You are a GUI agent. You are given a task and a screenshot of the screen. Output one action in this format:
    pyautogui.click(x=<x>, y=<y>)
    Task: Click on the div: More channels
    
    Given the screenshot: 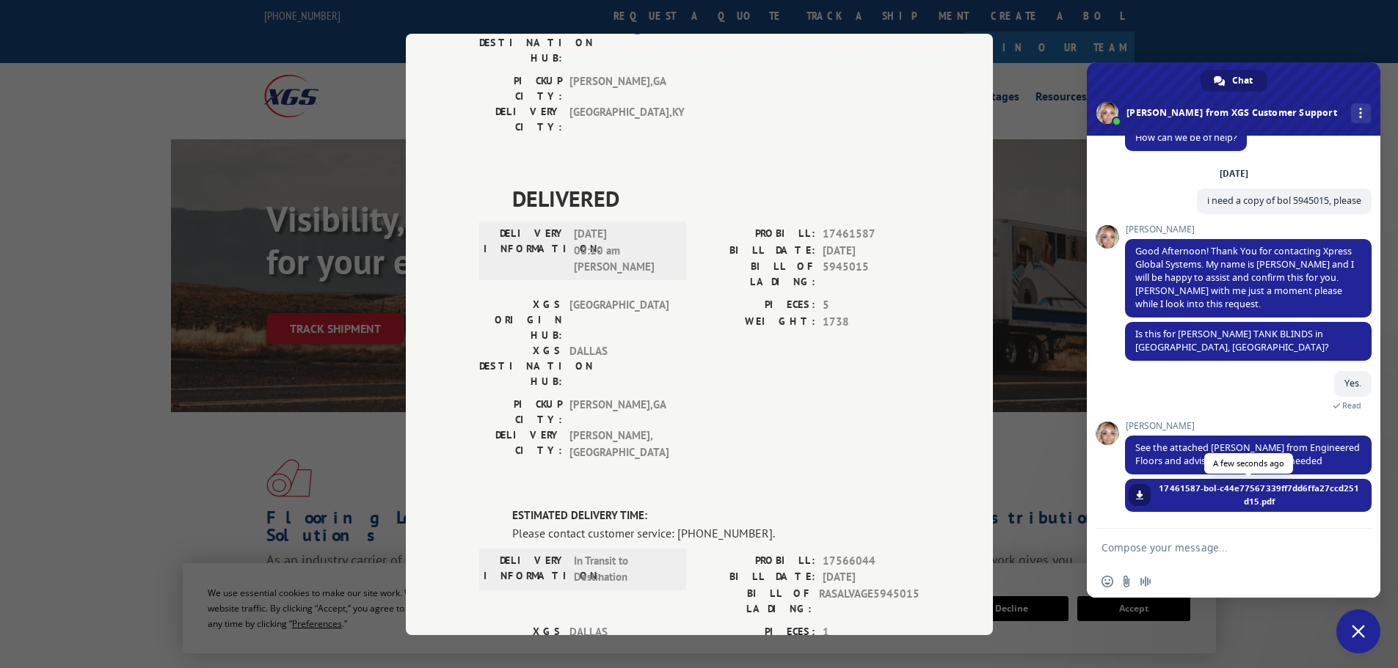 What is the action you would take?
    pyautogui.click(x=1360, y=113)
    